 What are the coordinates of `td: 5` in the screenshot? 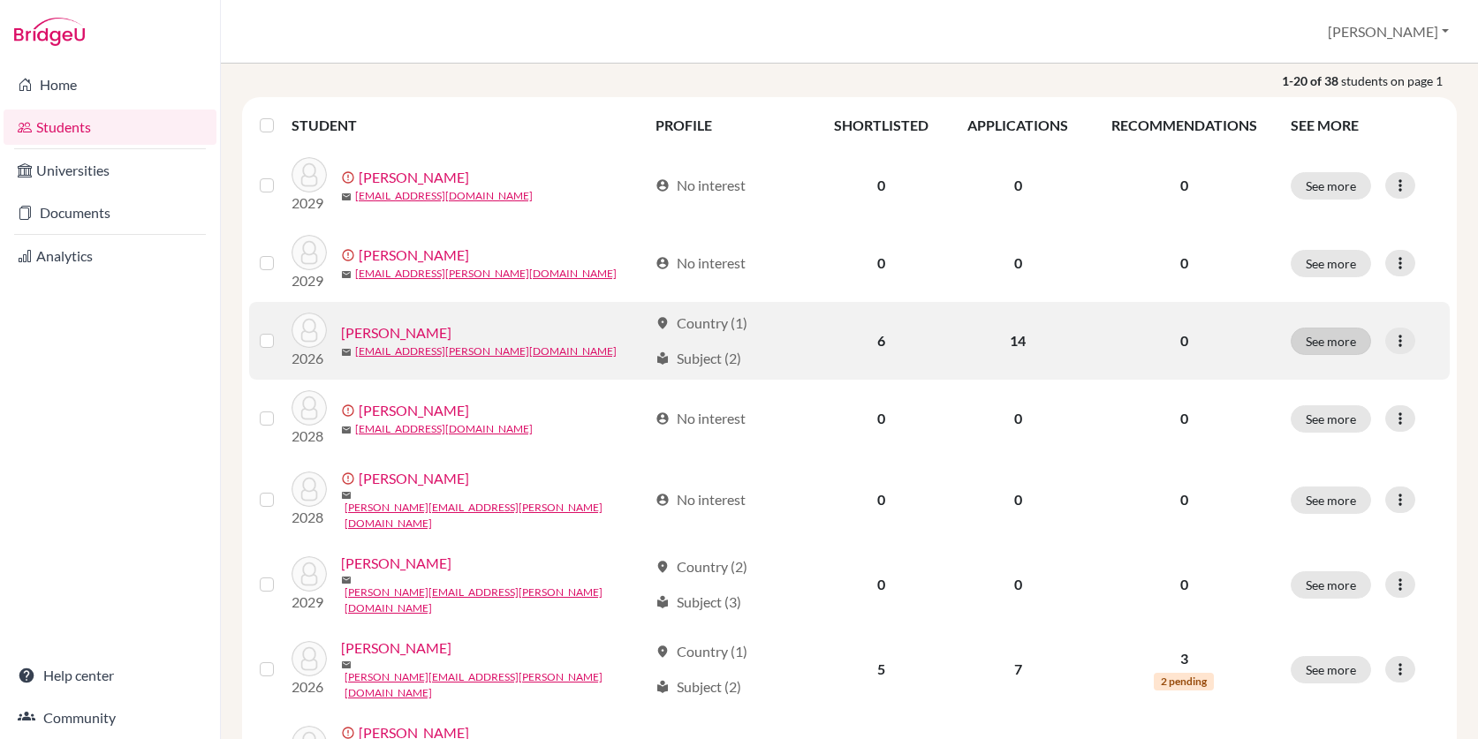 It's located at (881, 670).